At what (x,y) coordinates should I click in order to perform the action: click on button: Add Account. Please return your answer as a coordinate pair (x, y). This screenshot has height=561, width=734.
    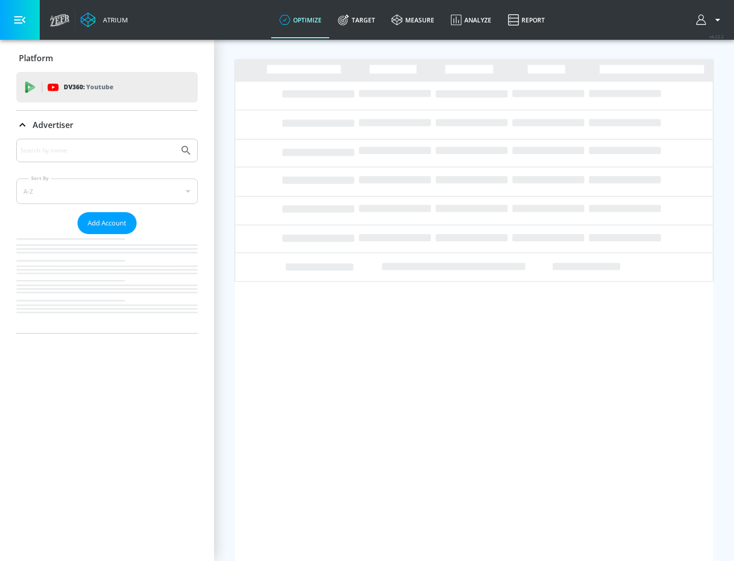
    Looking at the image, I should click on (107, 223).